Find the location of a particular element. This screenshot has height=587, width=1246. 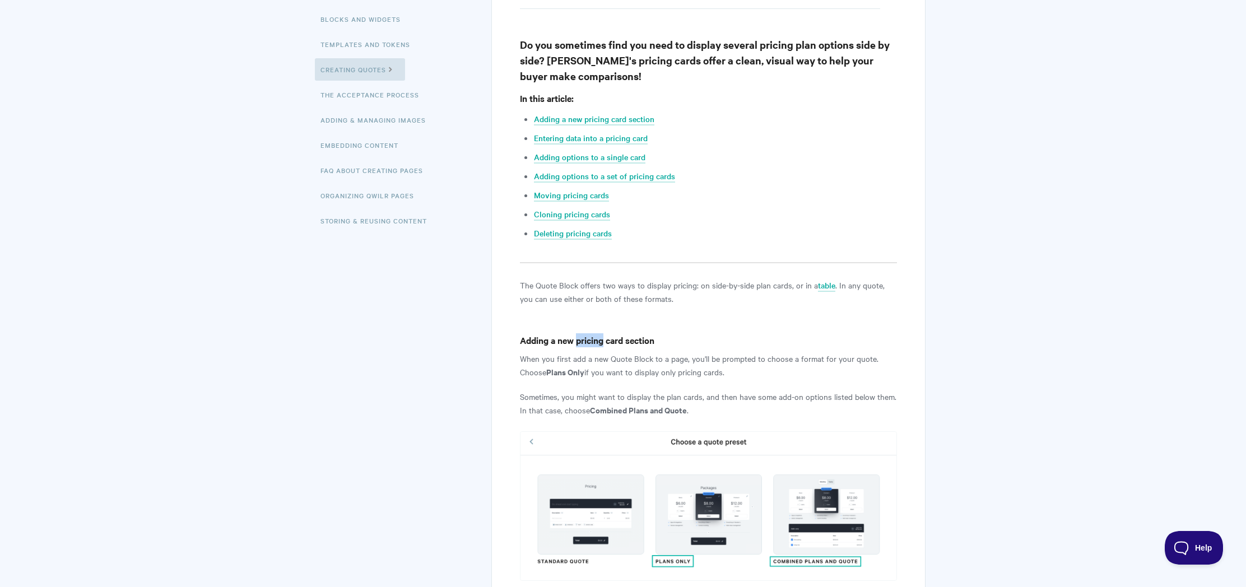

a: Embedding Content is located at coordinates (364, 145).